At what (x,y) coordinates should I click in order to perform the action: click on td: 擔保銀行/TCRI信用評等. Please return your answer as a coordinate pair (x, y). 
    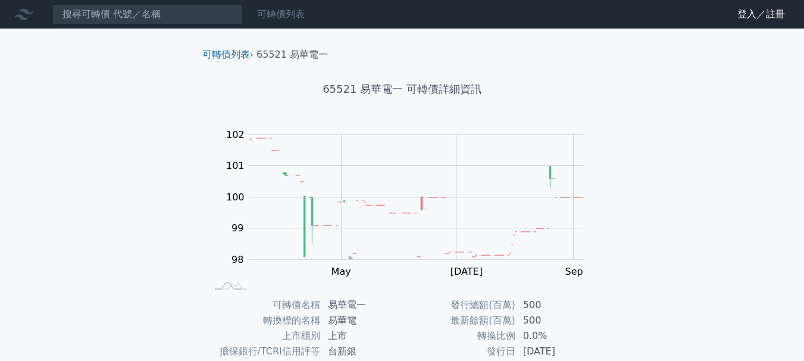
    Looking at the image, I should click on (264, 352).